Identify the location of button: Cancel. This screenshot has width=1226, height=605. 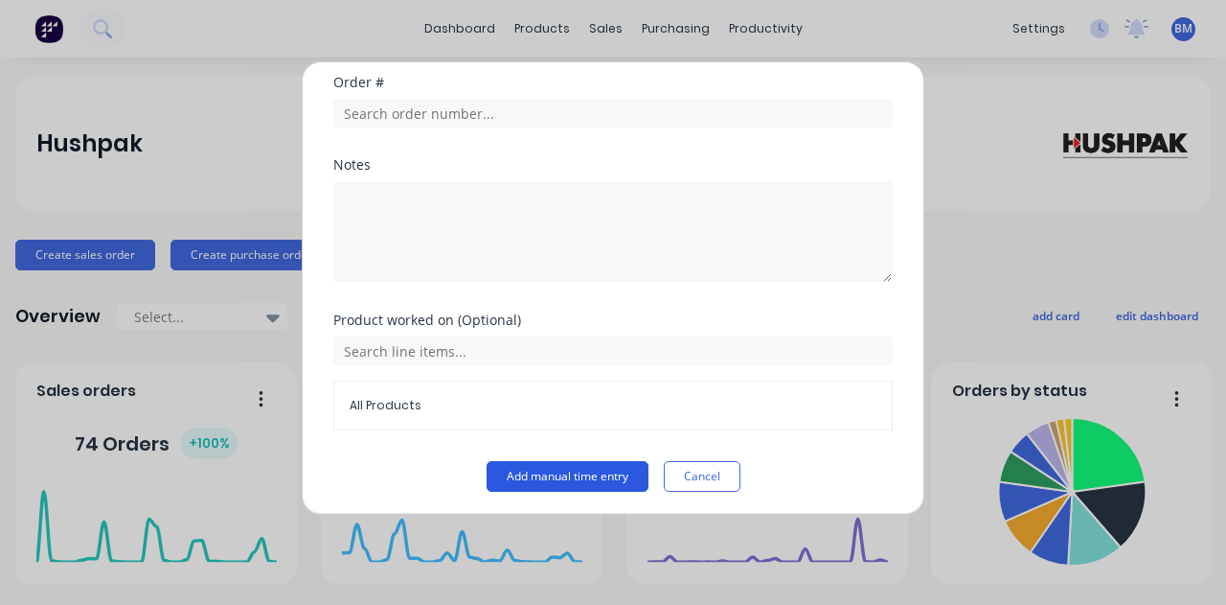
(702, 476).